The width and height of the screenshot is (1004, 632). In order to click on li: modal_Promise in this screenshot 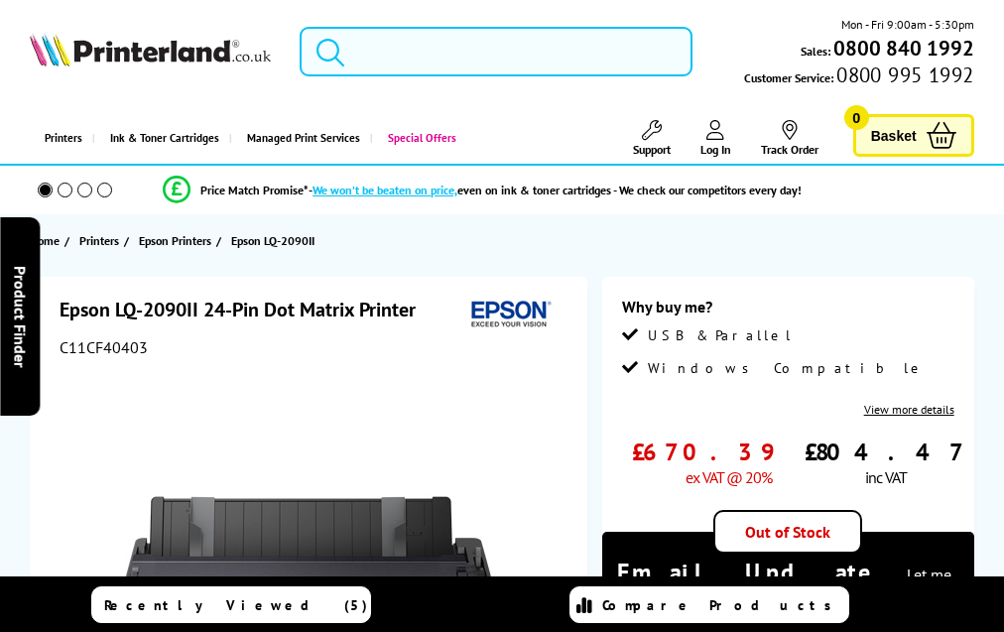, I will do `click(482, 190)`.